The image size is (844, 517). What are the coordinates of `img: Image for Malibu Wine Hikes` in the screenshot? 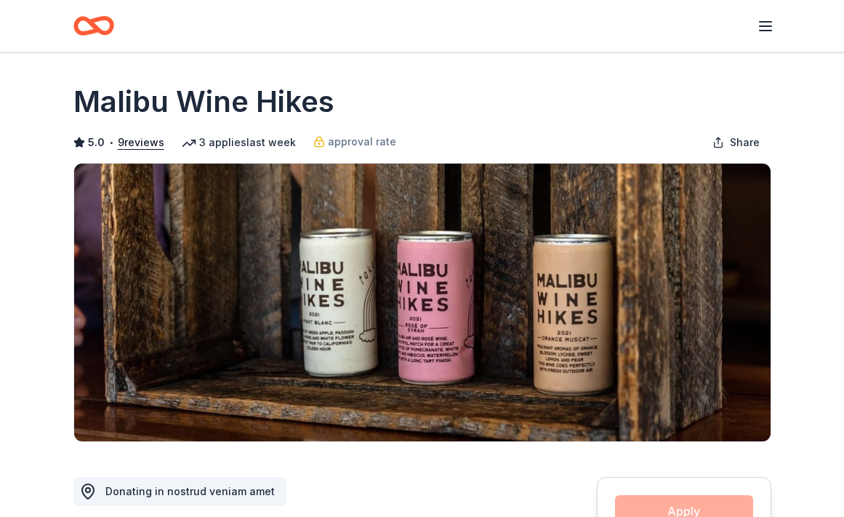 It's located at (422, 302).